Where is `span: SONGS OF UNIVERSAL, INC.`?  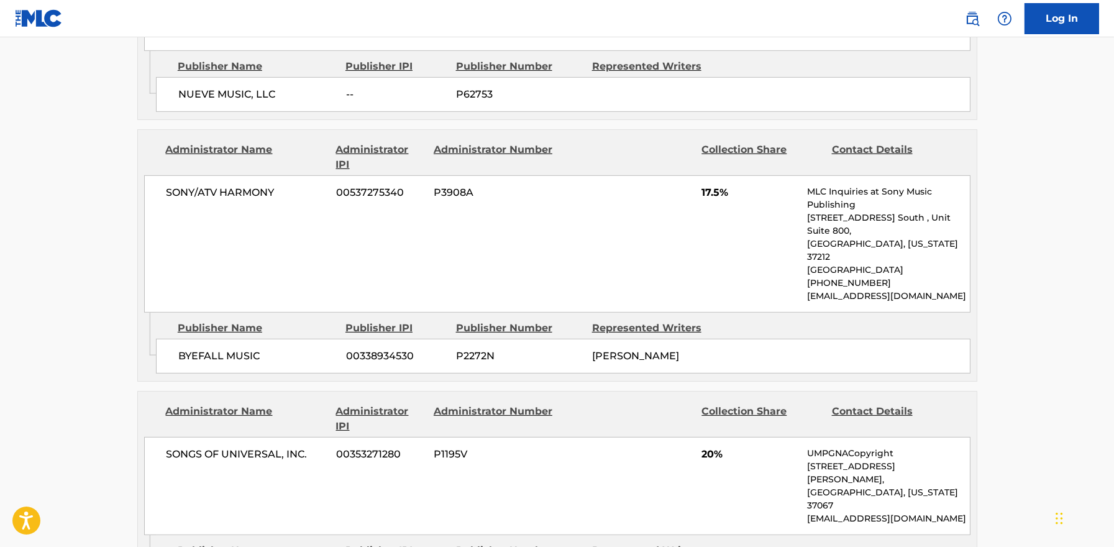 span: SONGS OF UNIVERSAL, INC. is located at coordinates (247, 454).